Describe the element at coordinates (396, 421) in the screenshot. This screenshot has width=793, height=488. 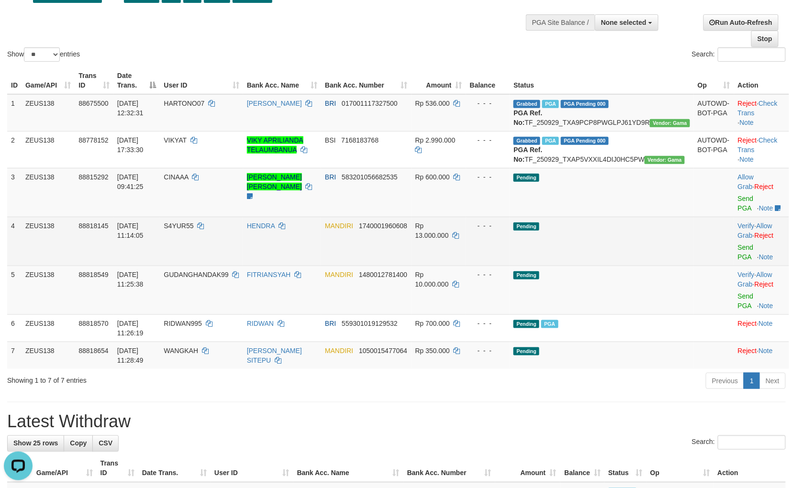
I see `h1: Latest Withdraw` at that location.